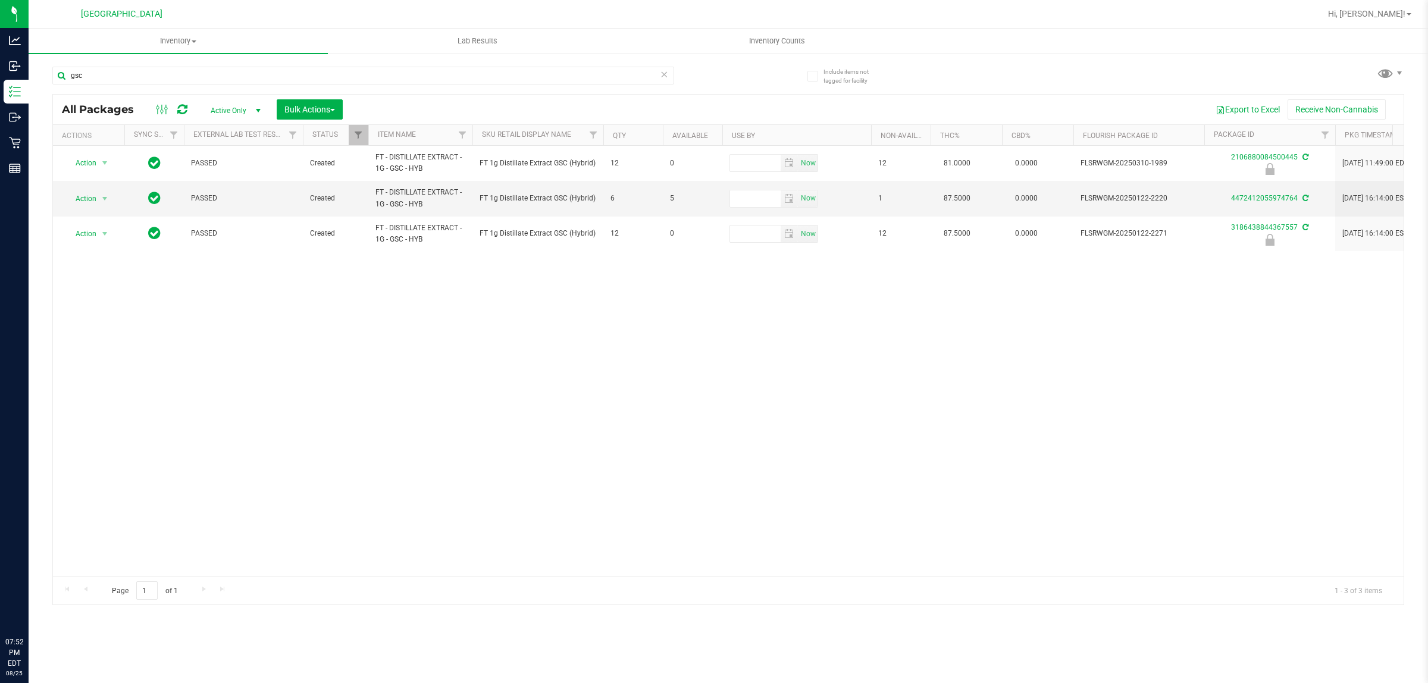 The image size is (1428, 683). Describe the element at coordinates (1265, 157) in the screenshot. I see `a: 2106880084500445` at that location.